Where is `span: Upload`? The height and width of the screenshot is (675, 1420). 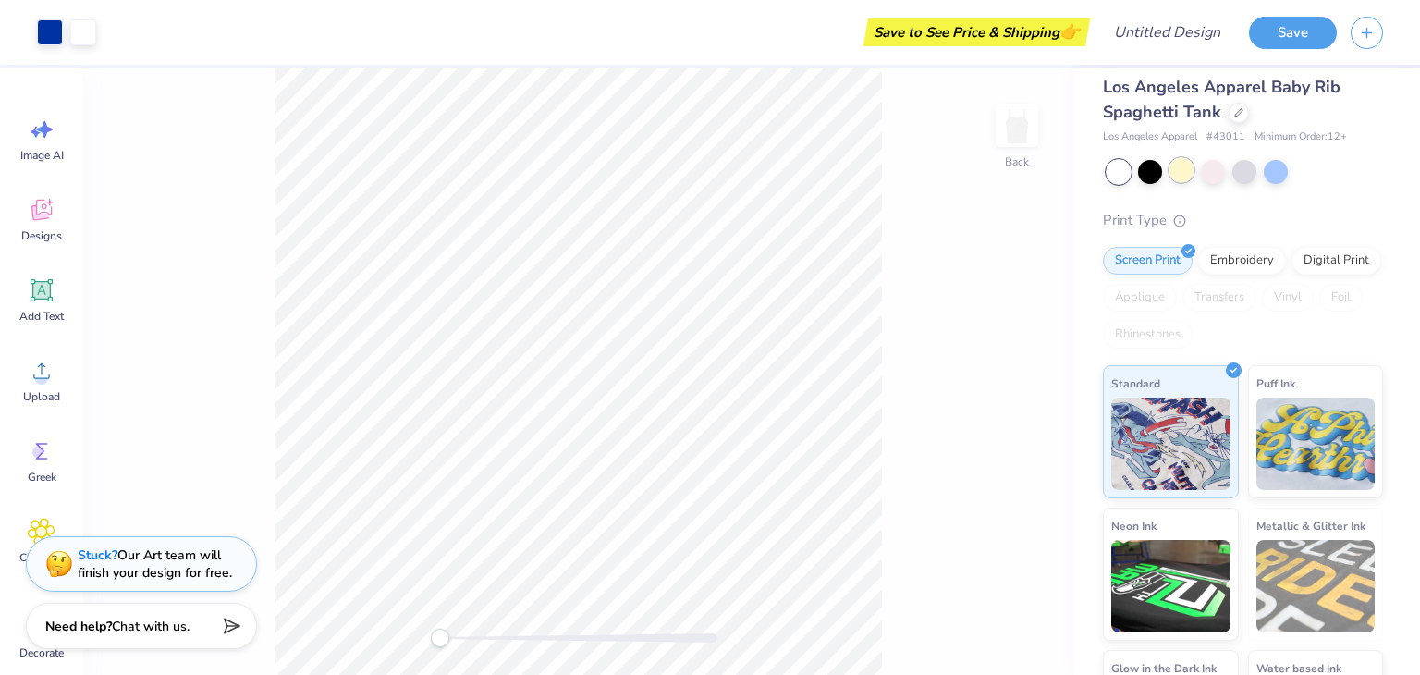
span: Upload is located at coordinates (42, 397).